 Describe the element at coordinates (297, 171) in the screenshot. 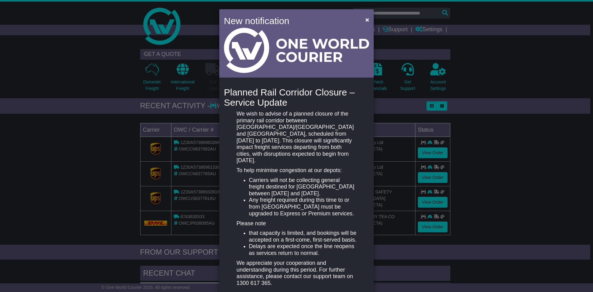

I see `p: To help minimise congestion at our depots:` at that location.